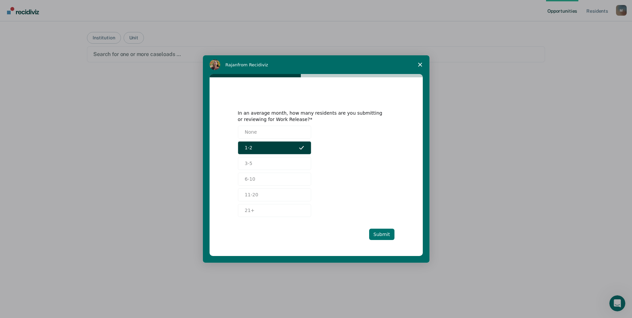  What do you see at coordinates (420, 65) in the screenshot?
I see `span: Close survey` at bounding box center [420, 65].